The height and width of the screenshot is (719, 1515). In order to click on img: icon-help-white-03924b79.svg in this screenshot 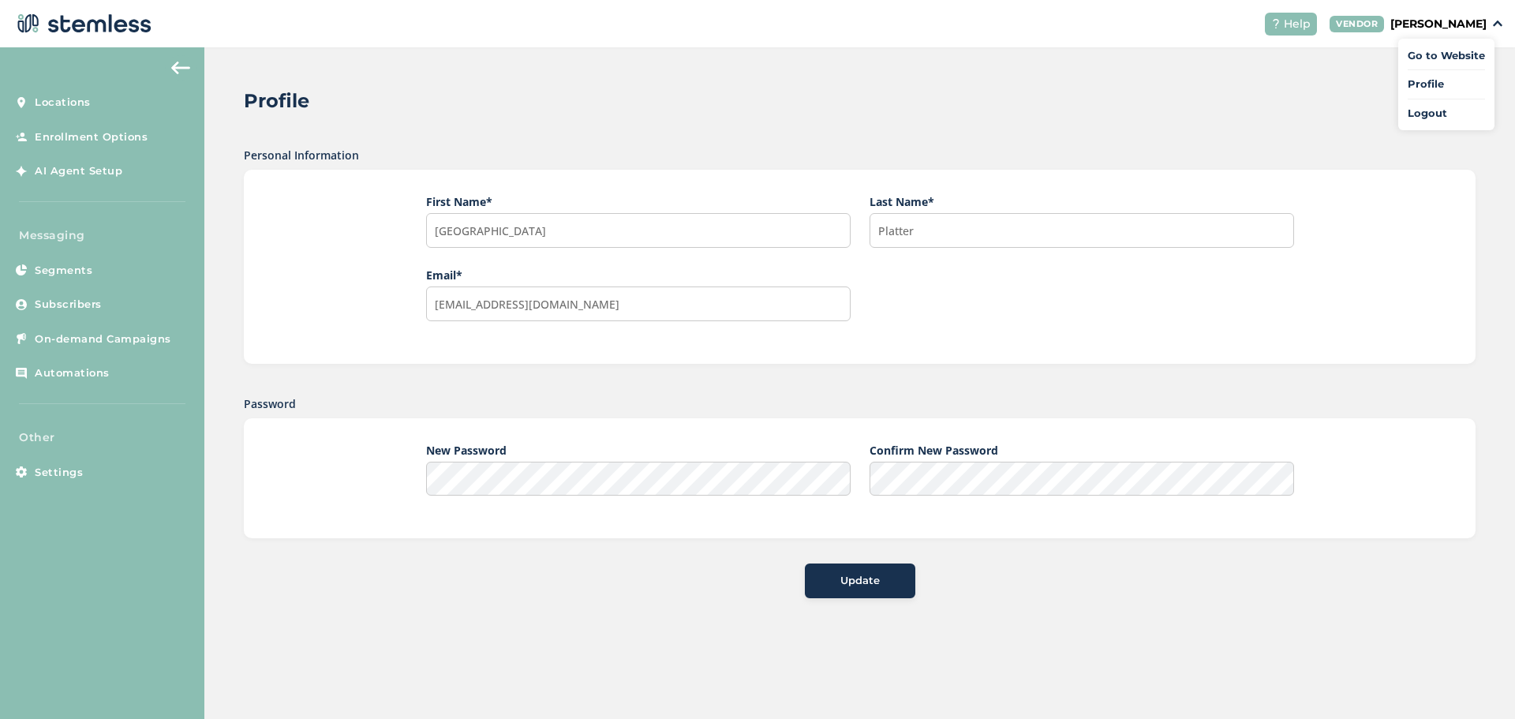, I will do `click(1276, 24)`.